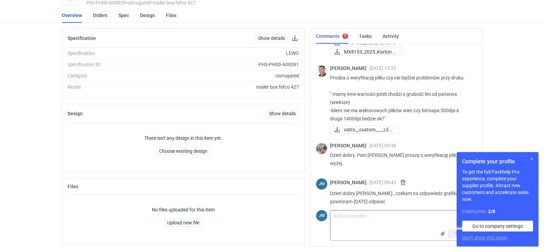 This screenshot has width=544, height=252. Describe the element at coordinates (229, 64) in the screenshot. I see `div: PHS-PH00-A09361` at that location.